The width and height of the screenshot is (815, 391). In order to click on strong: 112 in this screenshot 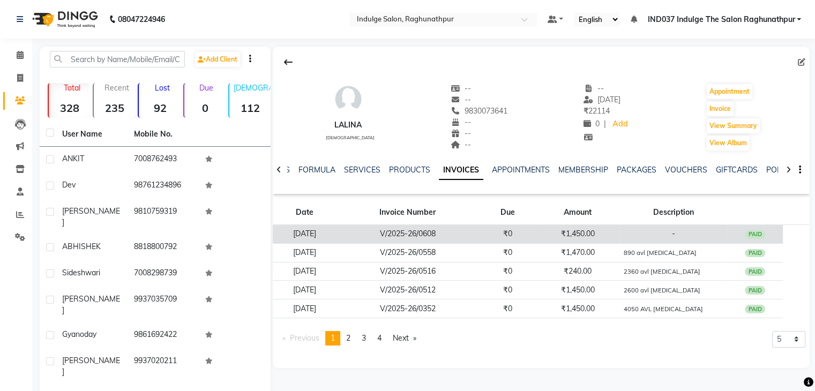, I will do `click(250, 108)`.